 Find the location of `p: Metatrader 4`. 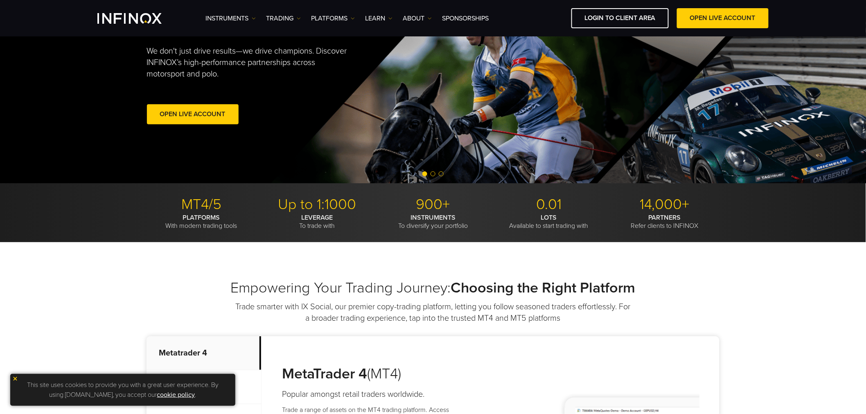

p: Metatrader 4 is located at coordinates (204, 353).